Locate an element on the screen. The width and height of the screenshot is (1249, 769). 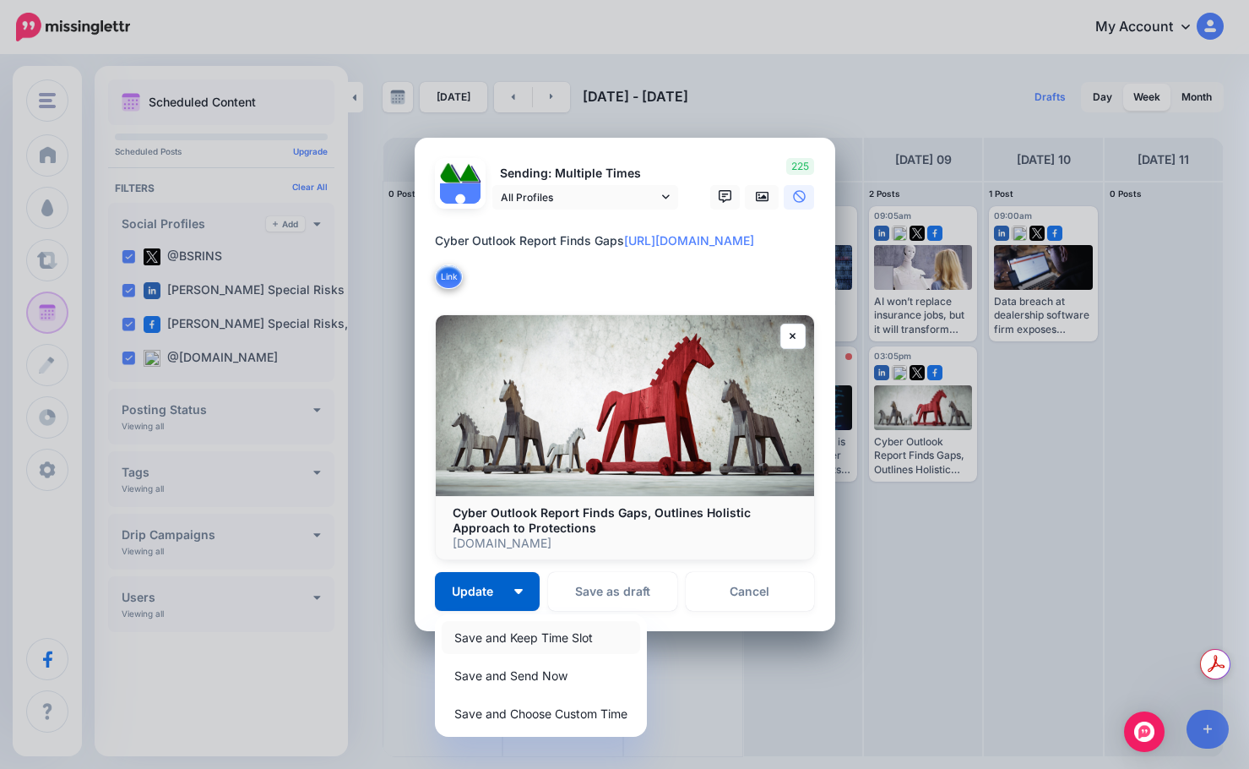
img: arrow-down-white.png is located at coordinates (519, 591).